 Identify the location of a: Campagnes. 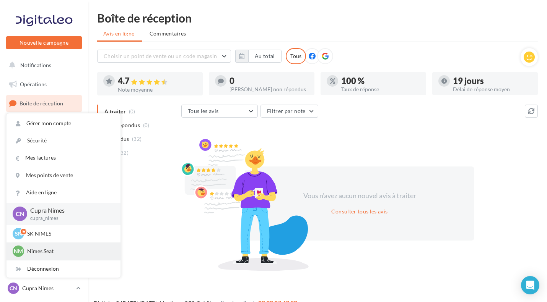
(44, 142).